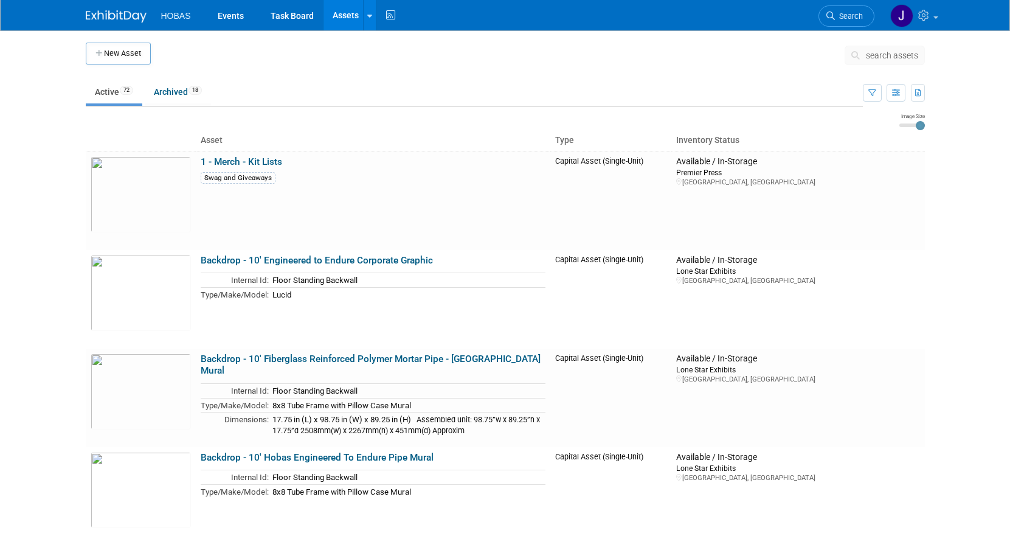  Describe the element at coordinates (118, 54) in the screenshot. I see `button: New Asset` at that location.